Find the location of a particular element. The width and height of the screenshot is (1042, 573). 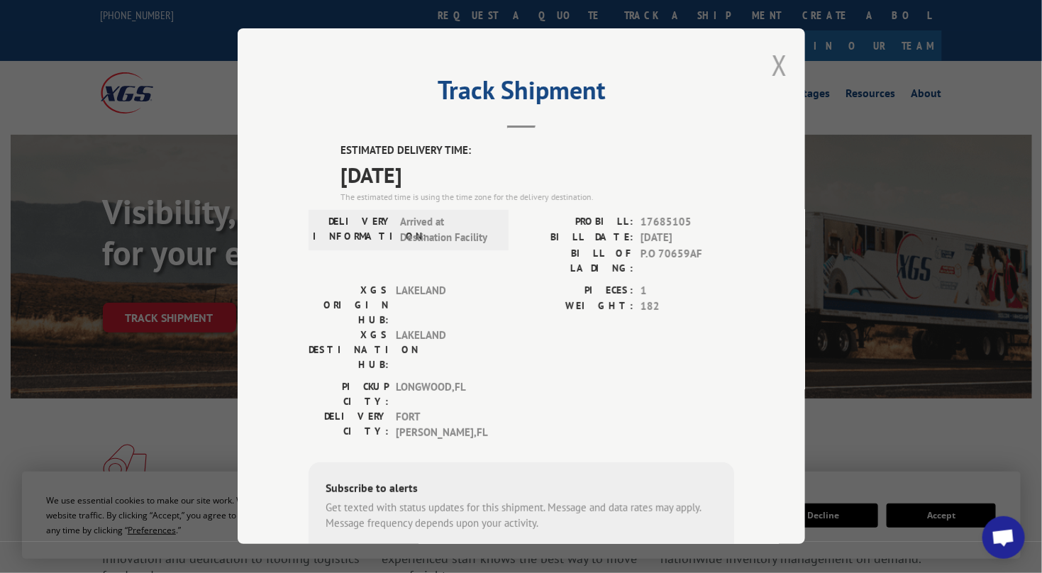

label: PICKUP CITY: is located at coordinates (348, 394).